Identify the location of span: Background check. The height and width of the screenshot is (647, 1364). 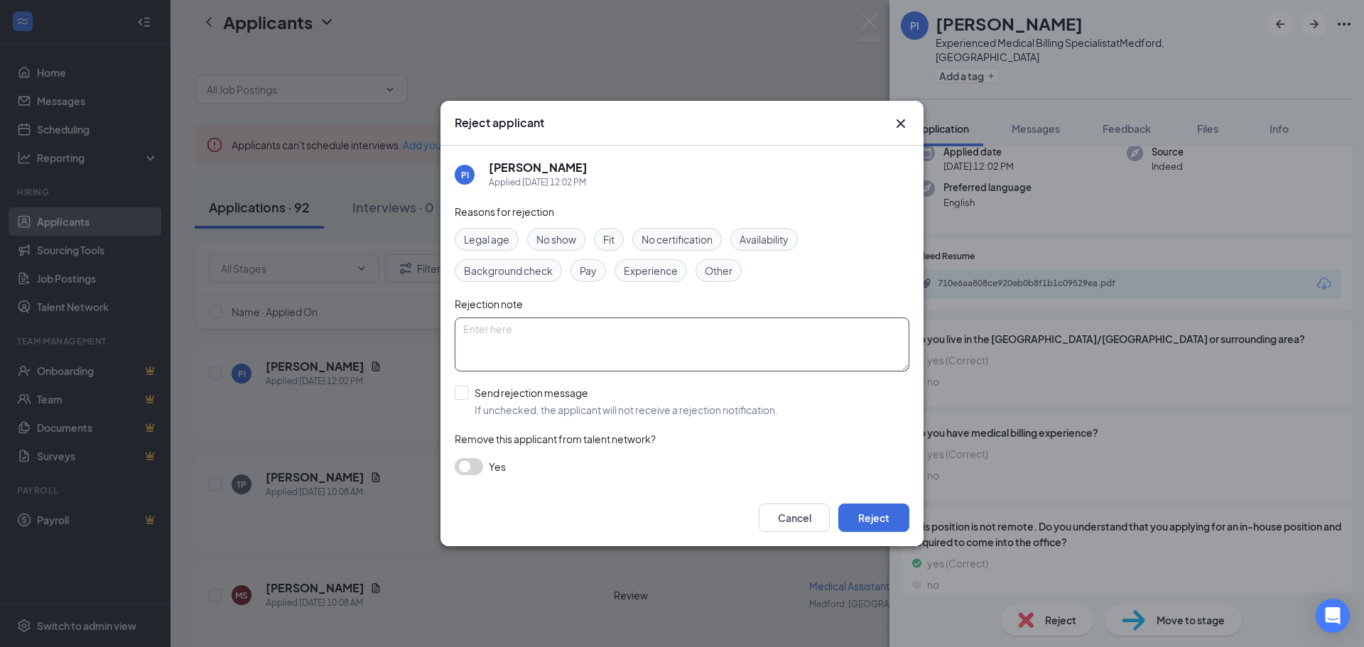
(508, 271).